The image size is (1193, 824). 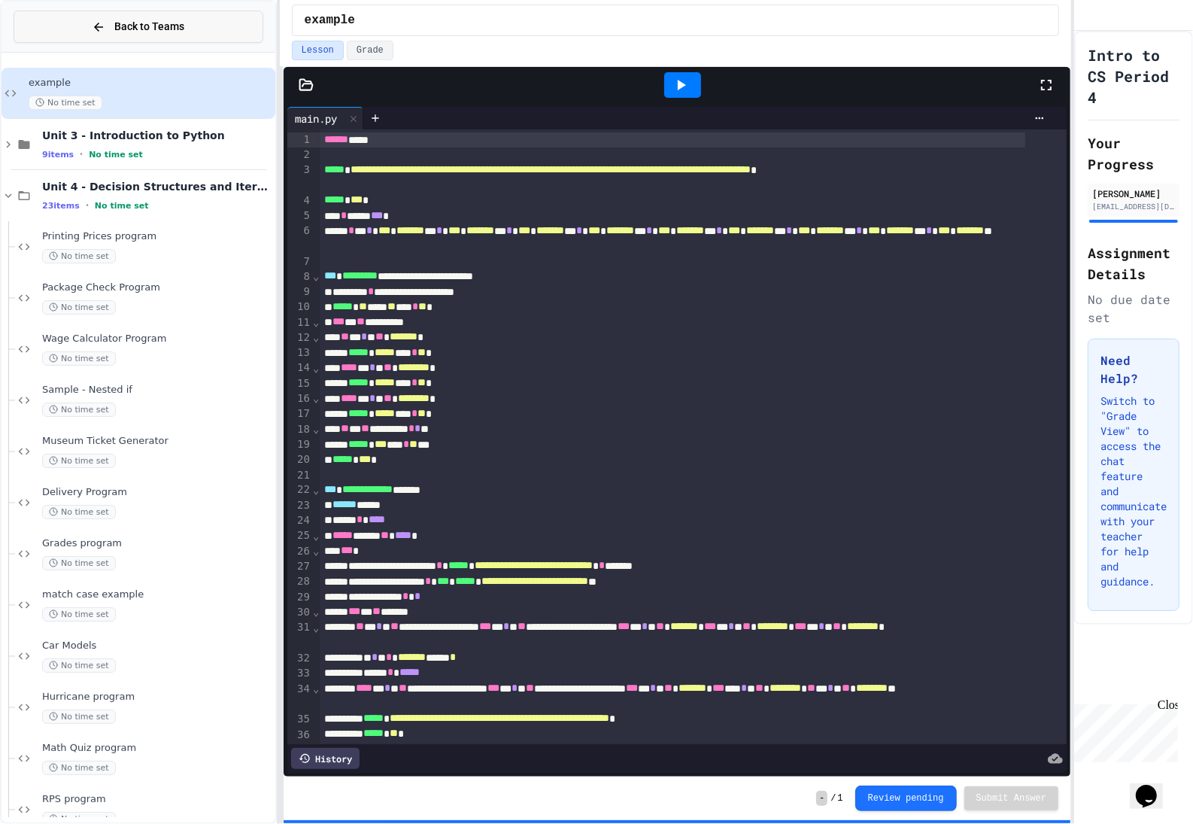 What do you see at coordinates (157, 594) in the screenshot?
I see `span: match case example` at bounding box center [157, 594].